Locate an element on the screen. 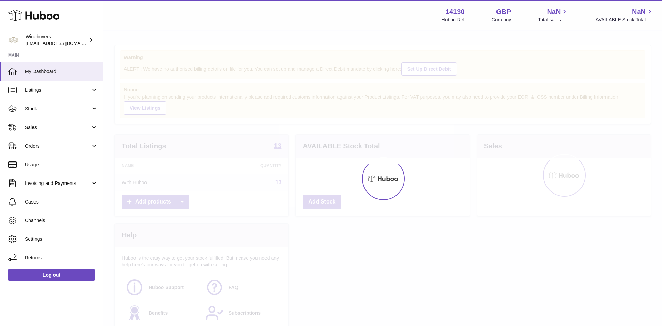 This screenshot has height=326, width=662. span: Returns is located at coordinates (61, 257).